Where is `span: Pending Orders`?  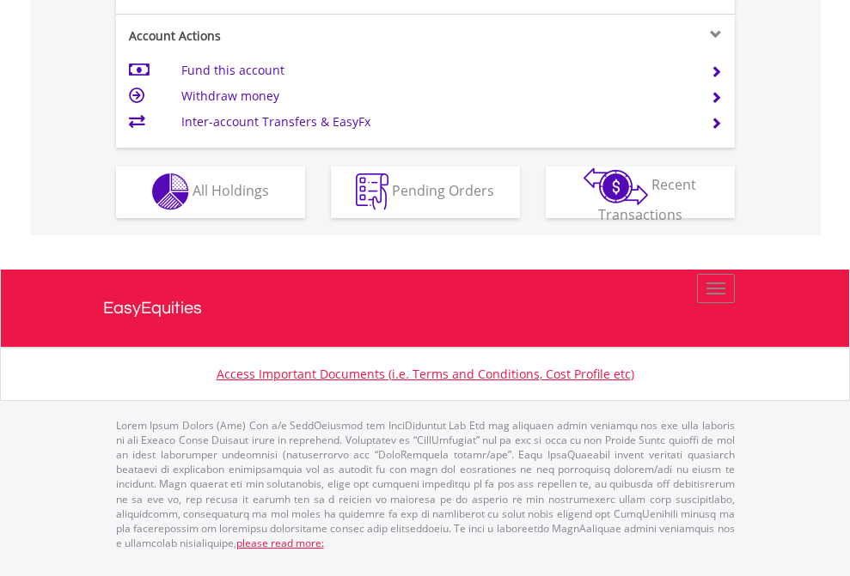 span: Pending Orders is located at coordinates (442, 191).